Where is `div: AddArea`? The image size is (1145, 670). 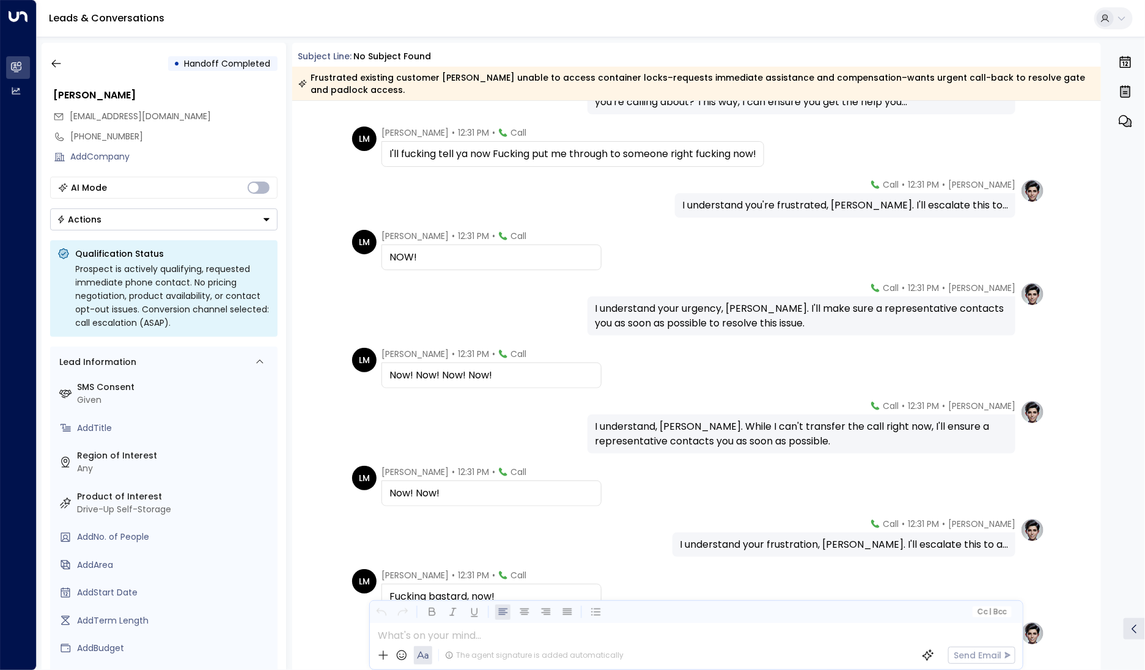 div: AddArea is located at coordinates (175, 565).